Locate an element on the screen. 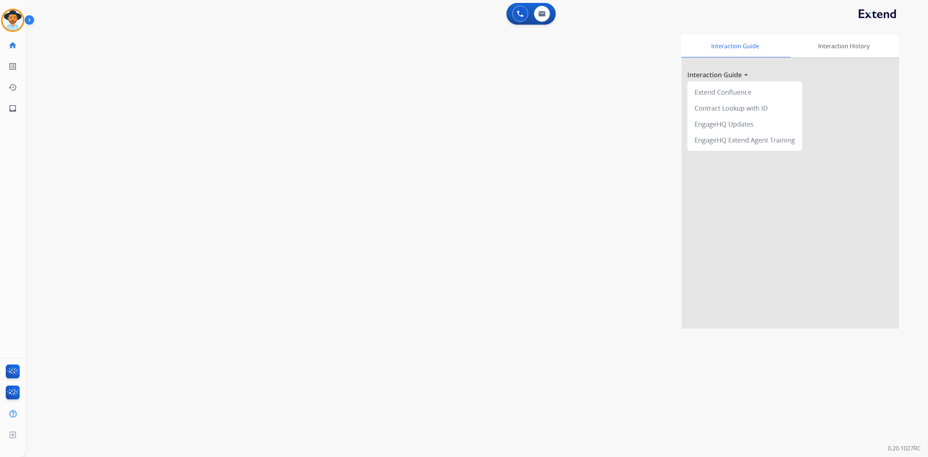 The image size is (928, 457). mat-icon: home is located at coordinates (13, 45).